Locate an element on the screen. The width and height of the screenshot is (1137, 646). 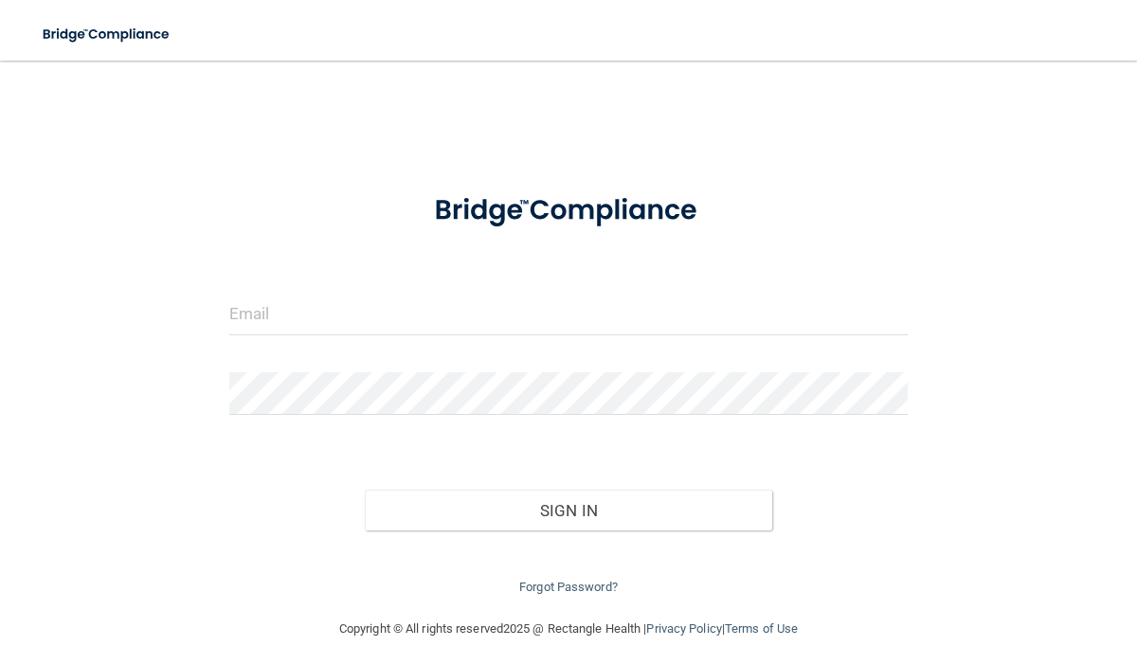
button: Sign In is located at coordinates (569, 511).